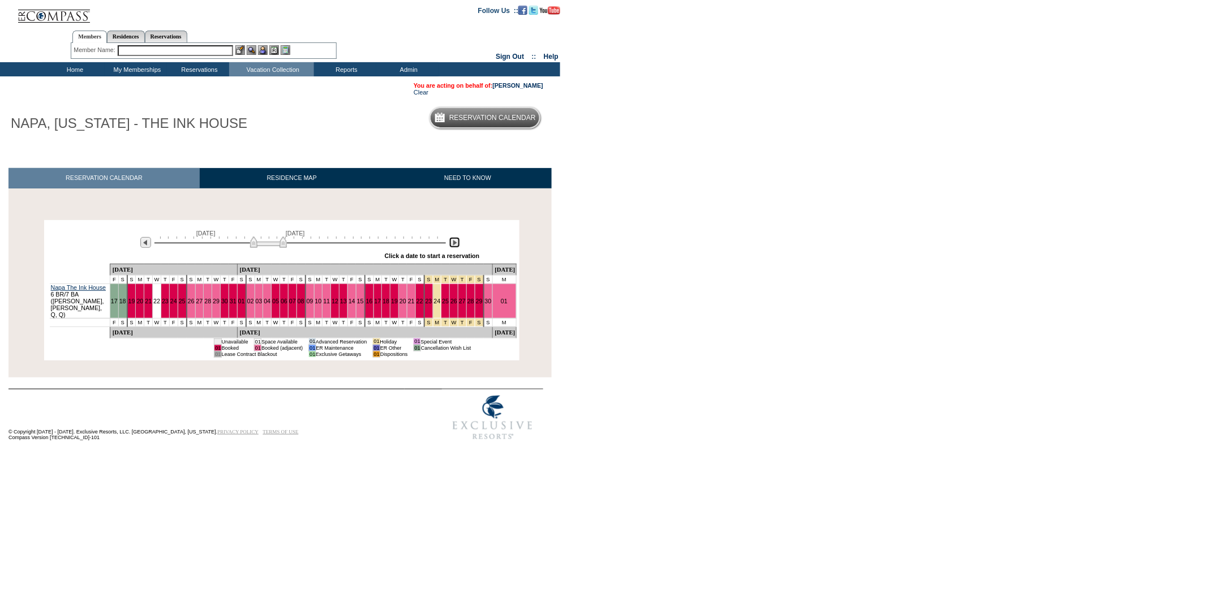  Describe the element at coordinates (292, 178) in the screenshot. I see `a: RESIDENCE MAP` at that location.